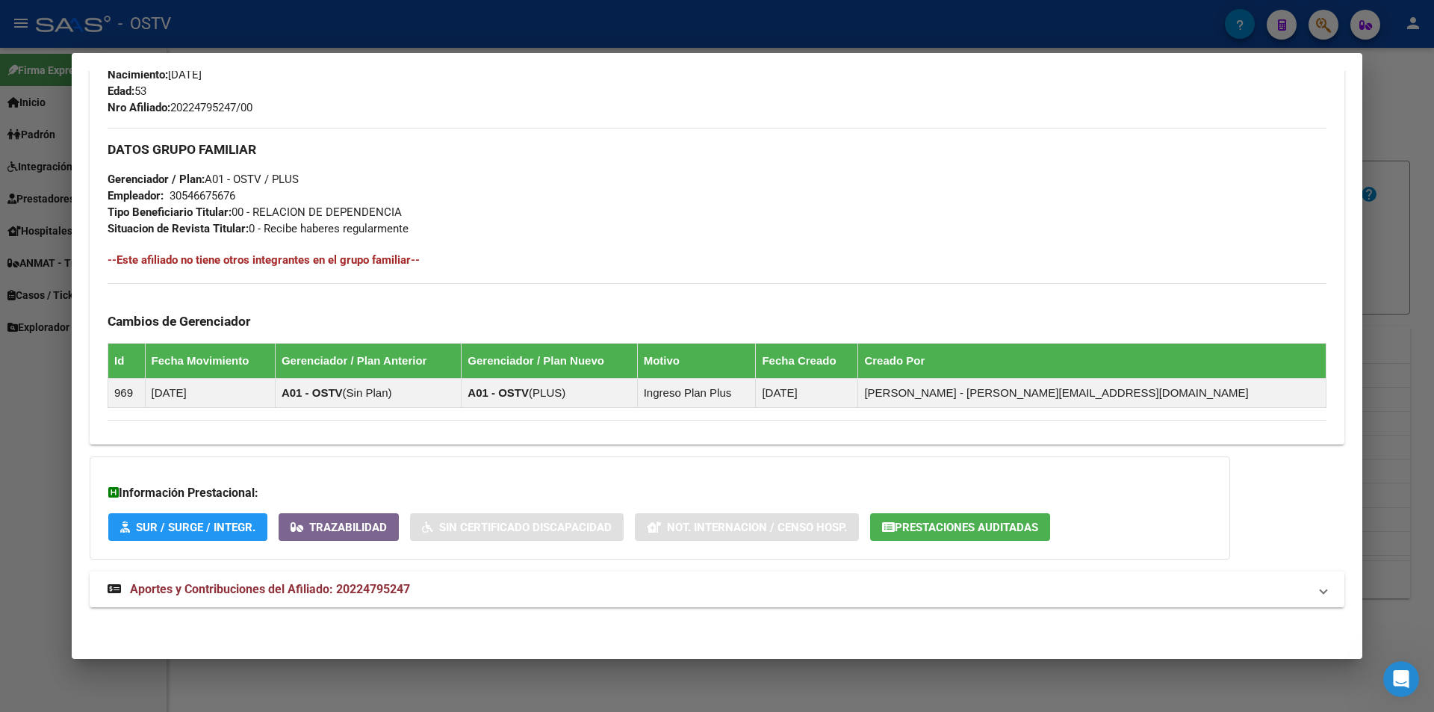 This screenshot has height=712, width=1434. I want to click on th: Fecha Movimiento, so click(210, 360).